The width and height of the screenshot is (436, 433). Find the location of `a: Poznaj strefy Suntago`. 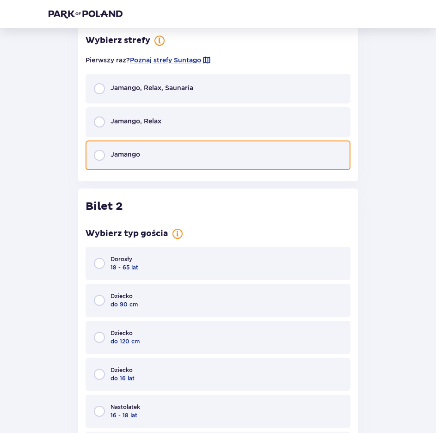

a: Poznaj strefy Suntago is located at coordinates (166, 60).